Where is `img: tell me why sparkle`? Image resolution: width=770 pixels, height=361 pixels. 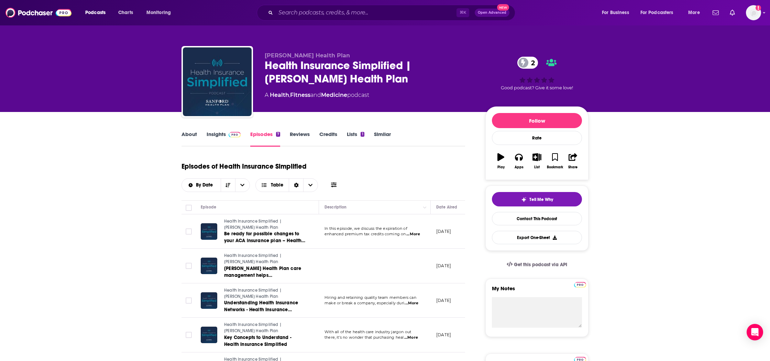
img: tell me why sparkle is located at coordinates (524, 200).